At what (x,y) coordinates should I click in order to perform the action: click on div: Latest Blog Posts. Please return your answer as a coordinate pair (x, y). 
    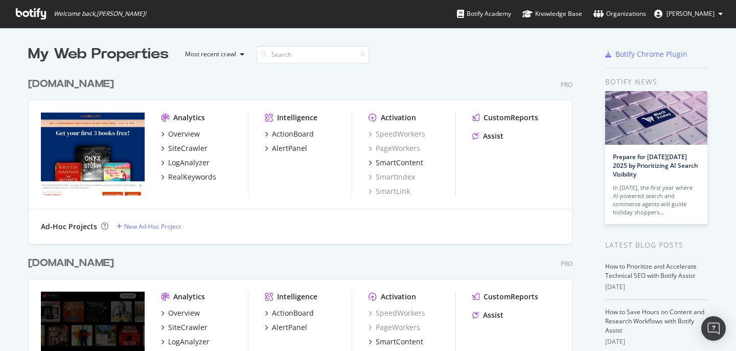
    Looking at the image, I should click on (656, 245).